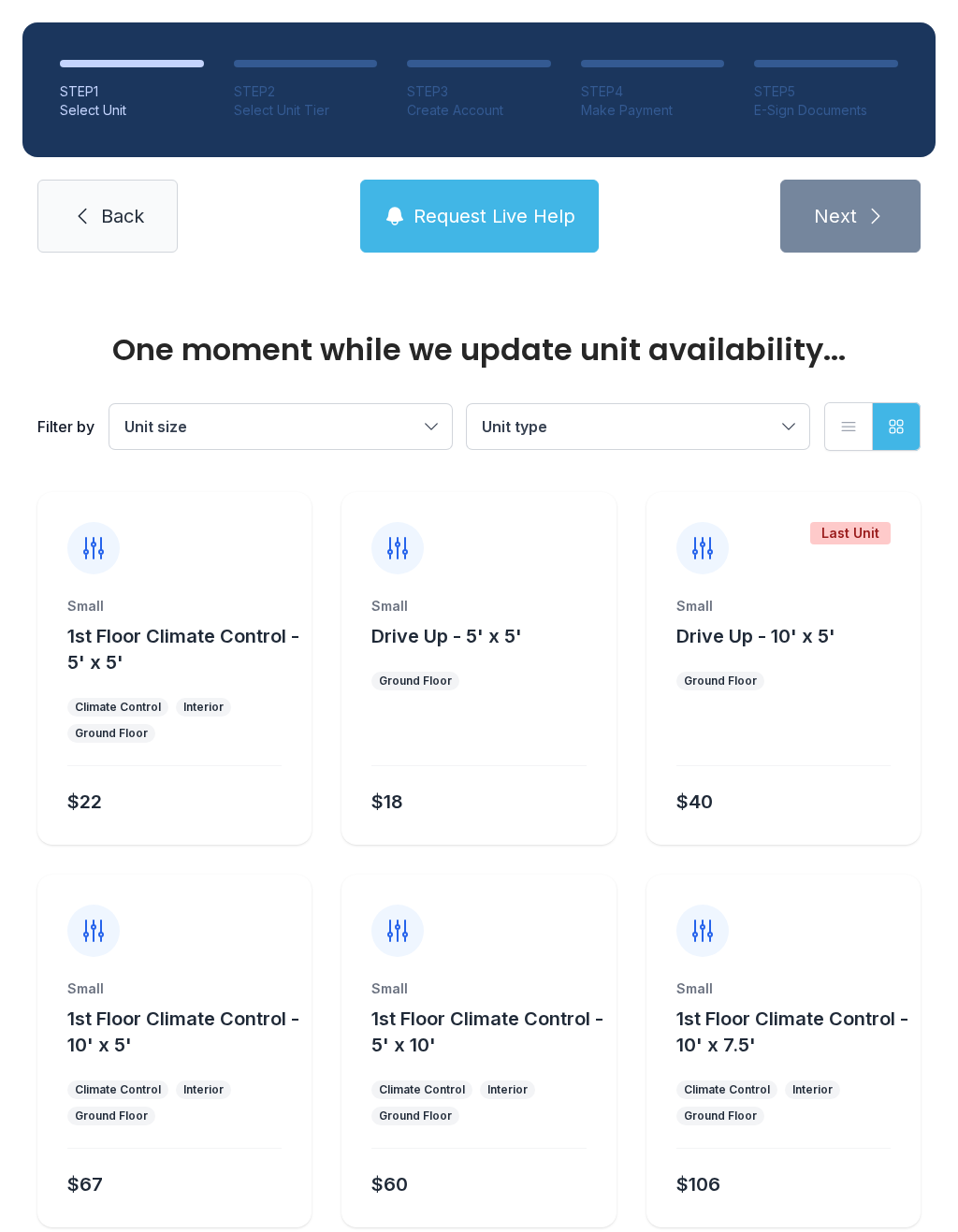 The width and height of the screenshot is (958, 1232). What do you see at coordinates (389, 1184) in the screenshot?
I see `div: $60` at bounding box center [389, 1184].